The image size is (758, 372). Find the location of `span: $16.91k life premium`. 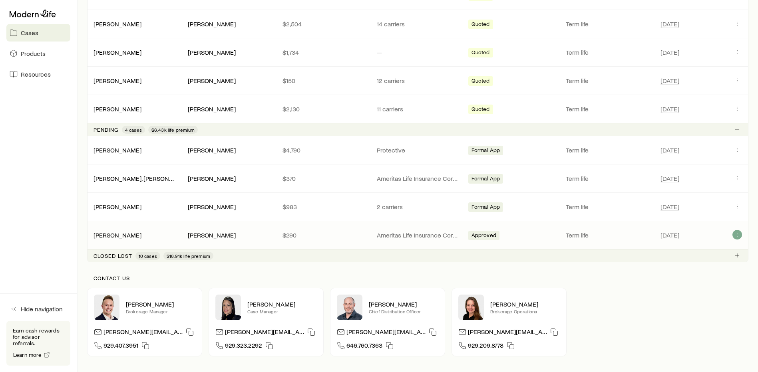

span: $16.91k life premium is located at coordinates (188, 256).